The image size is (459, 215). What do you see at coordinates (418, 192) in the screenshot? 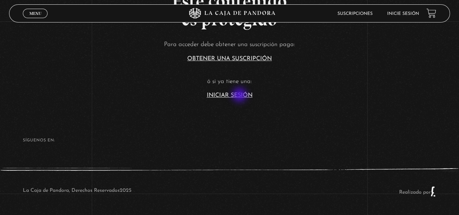
I see `a: Realizado por` at bounding box center [418, 192].